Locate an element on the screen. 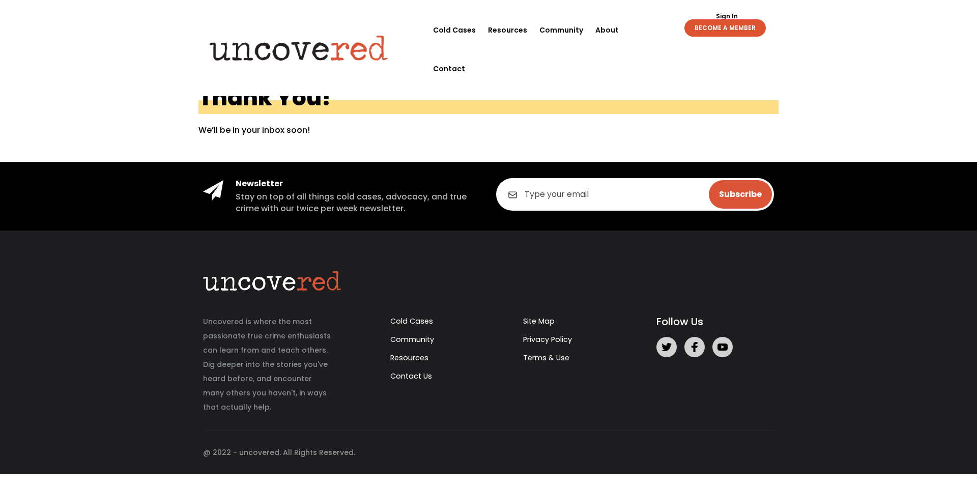 The image size is (977, 487). a: Terms & Use is located at coordinates (546, 358).